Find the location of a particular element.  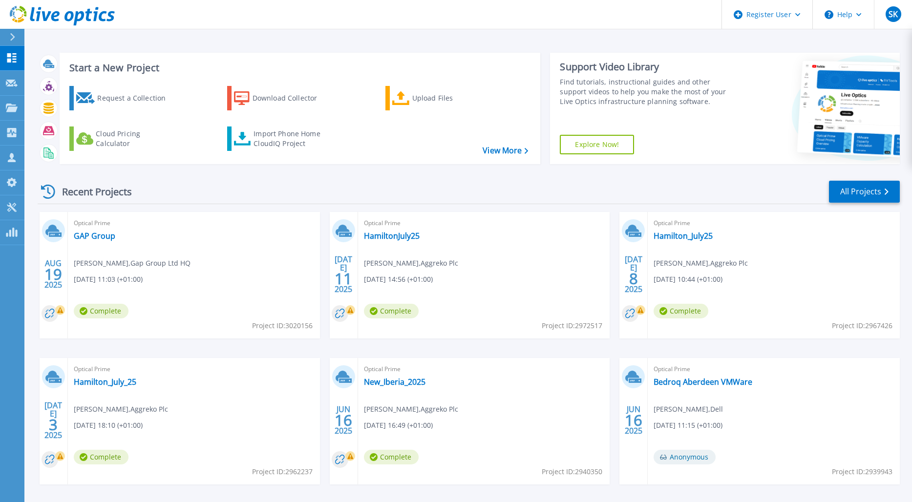

a: Hamilton_July25 is located at coordinates (683, 236).